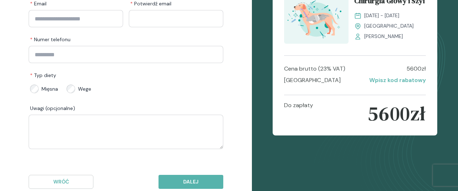 The width and height of the screenshot is (458, 191). Describe the element at coordinates (50, 39) in the screenshot. I see `span: Numer telefonu` at that location.